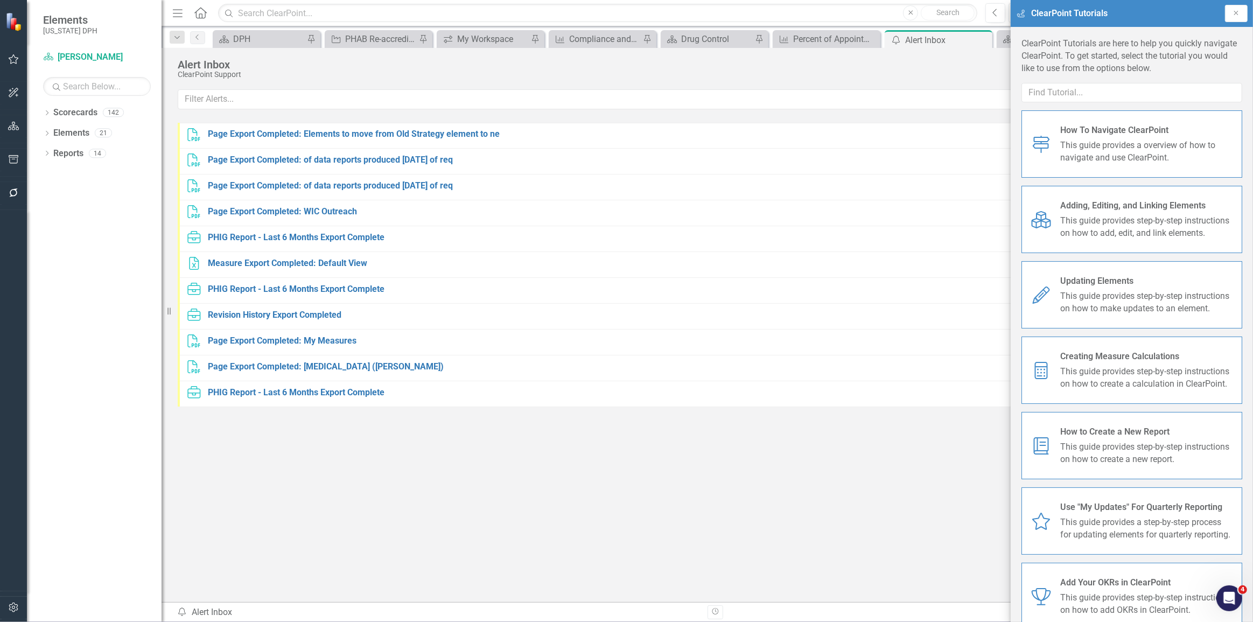 This screenshot has width=1253, height=622. What do you see at coordinates (15, 21) in the screenshot?
I see `img: ClearPoint Strategy` at bounding box center [15, 21].